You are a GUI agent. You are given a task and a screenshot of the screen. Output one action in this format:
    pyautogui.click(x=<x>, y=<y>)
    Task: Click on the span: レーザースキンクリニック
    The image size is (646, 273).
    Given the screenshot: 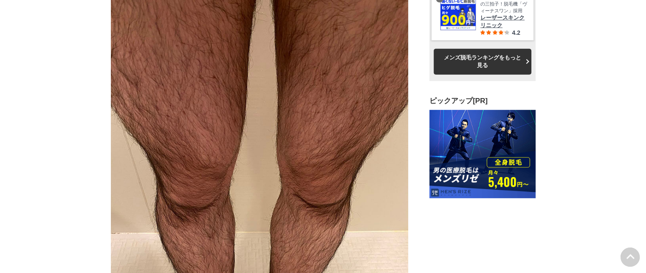 What is the action you would take?
    pyautogui.click(x=504, y=22)
    